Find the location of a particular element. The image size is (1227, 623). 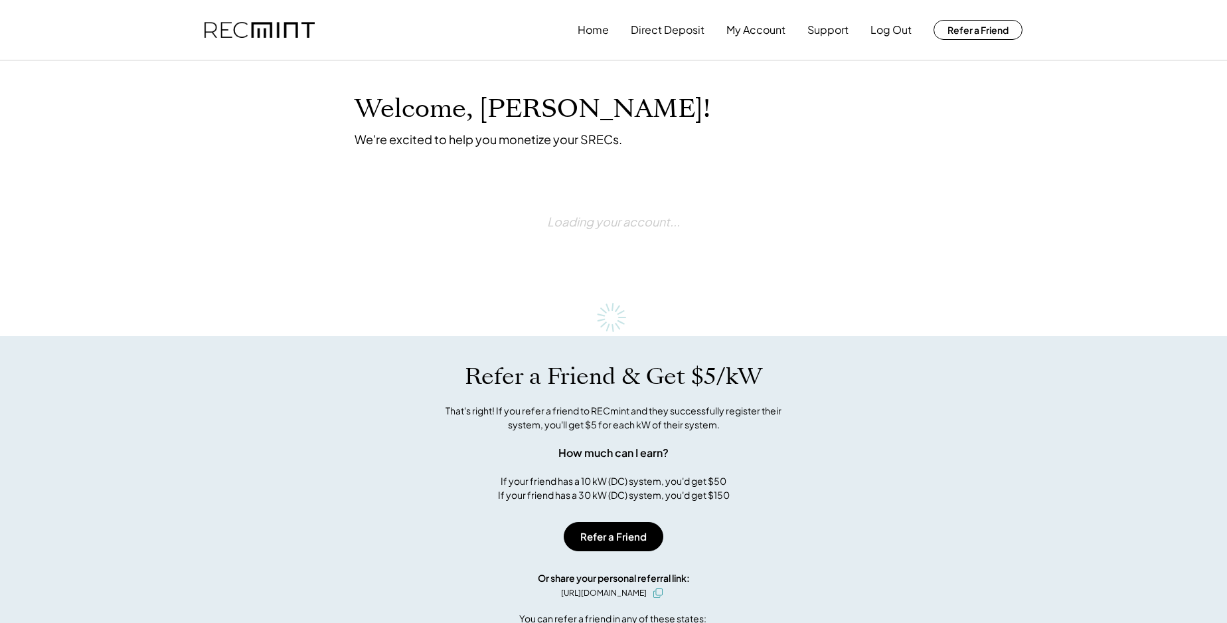

div: If your friend has a 10 kW (DC) system, you'd get $50 If your friend has a 30 kW (DC) system, you... is located at coordinates (614, 488).